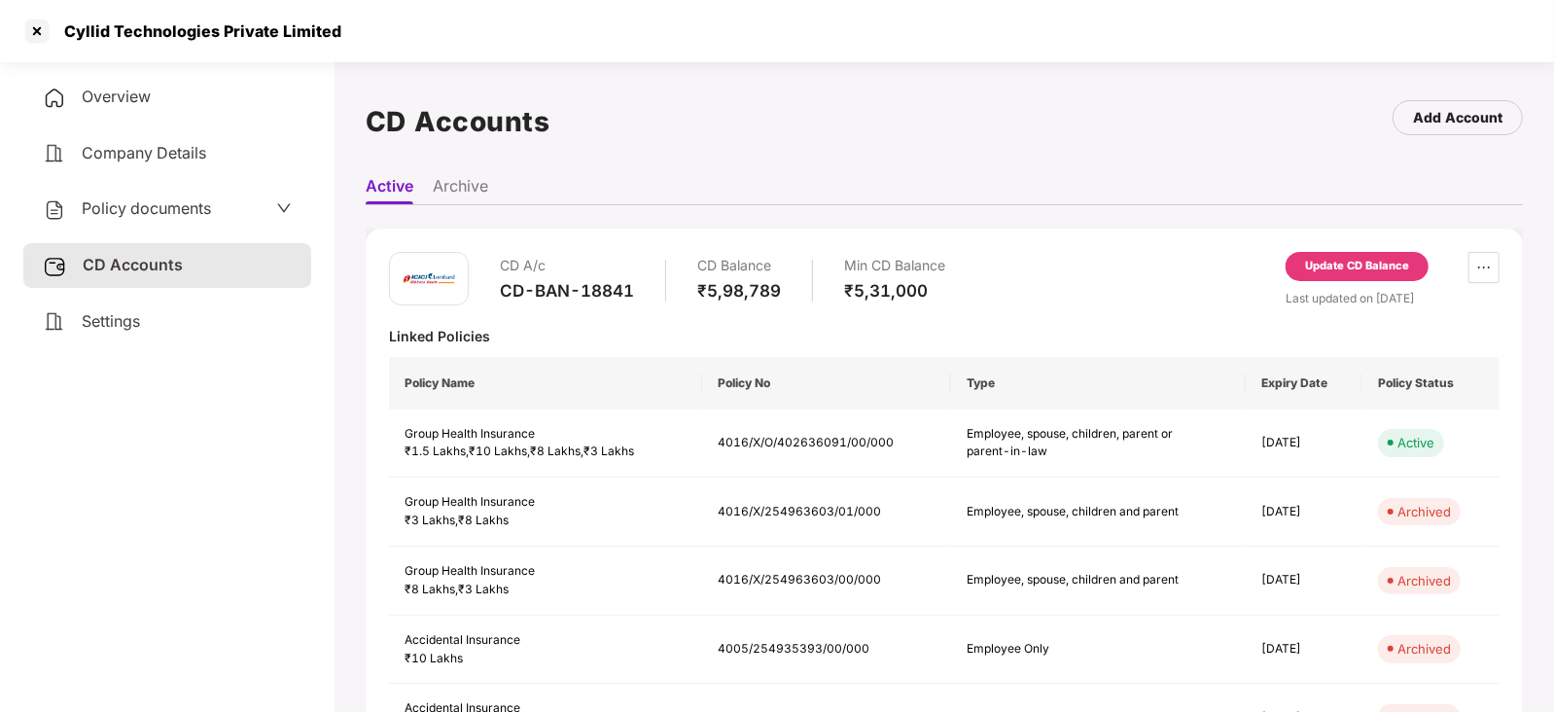 The width and height of the screenshot is (1554, 712). What do you see at coordinates (116, 96) in the screenshot?
I see `span: Overview` at bounding box center [116, 96].